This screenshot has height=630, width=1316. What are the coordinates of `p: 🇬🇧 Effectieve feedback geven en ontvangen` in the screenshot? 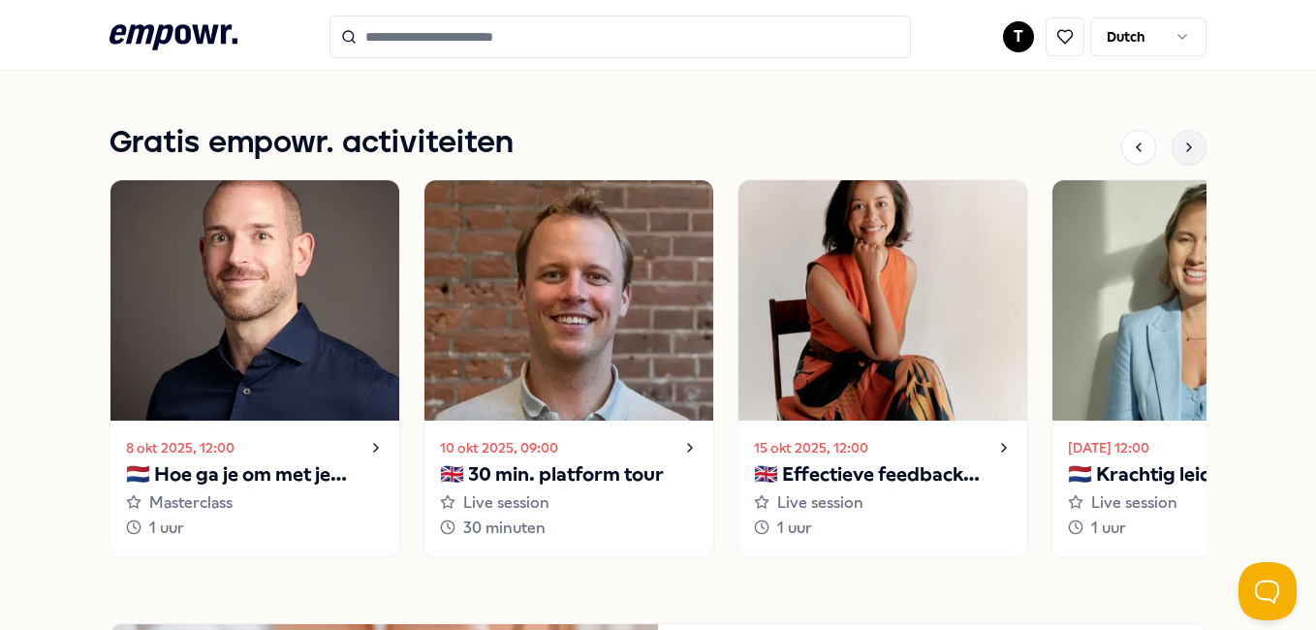 It's located at (883, 475).